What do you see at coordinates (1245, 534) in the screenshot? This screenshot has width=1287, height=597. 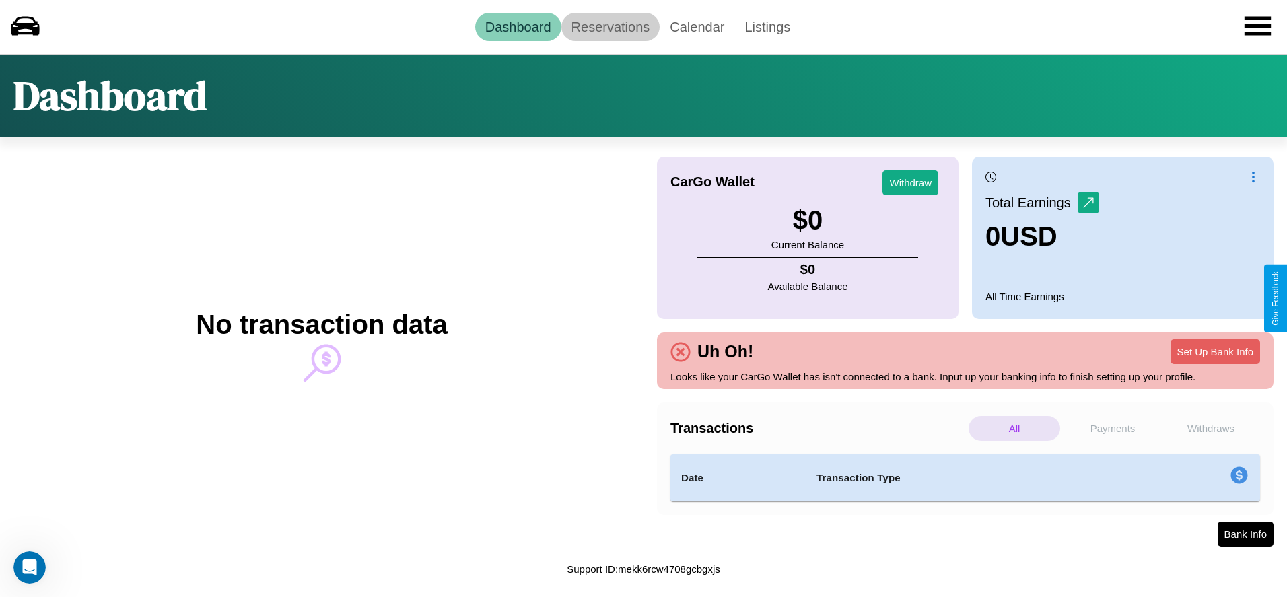 I see `button: Bank Info` at bounding box center [1245, 534].